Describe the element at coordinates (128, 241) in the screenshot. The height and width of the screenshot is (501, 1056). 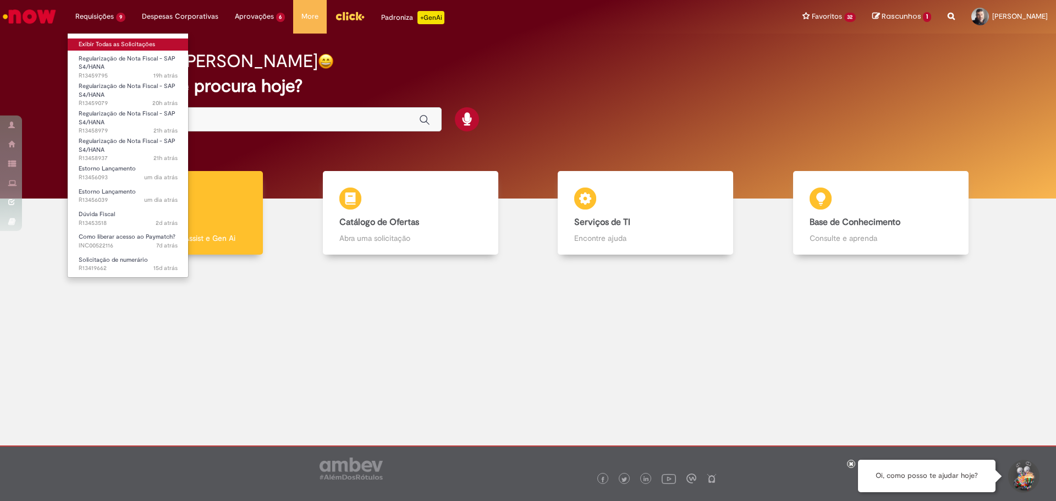
I see `a: Aberto INC00522116 : Como liberar acesso ao Paymatch?` at that location.